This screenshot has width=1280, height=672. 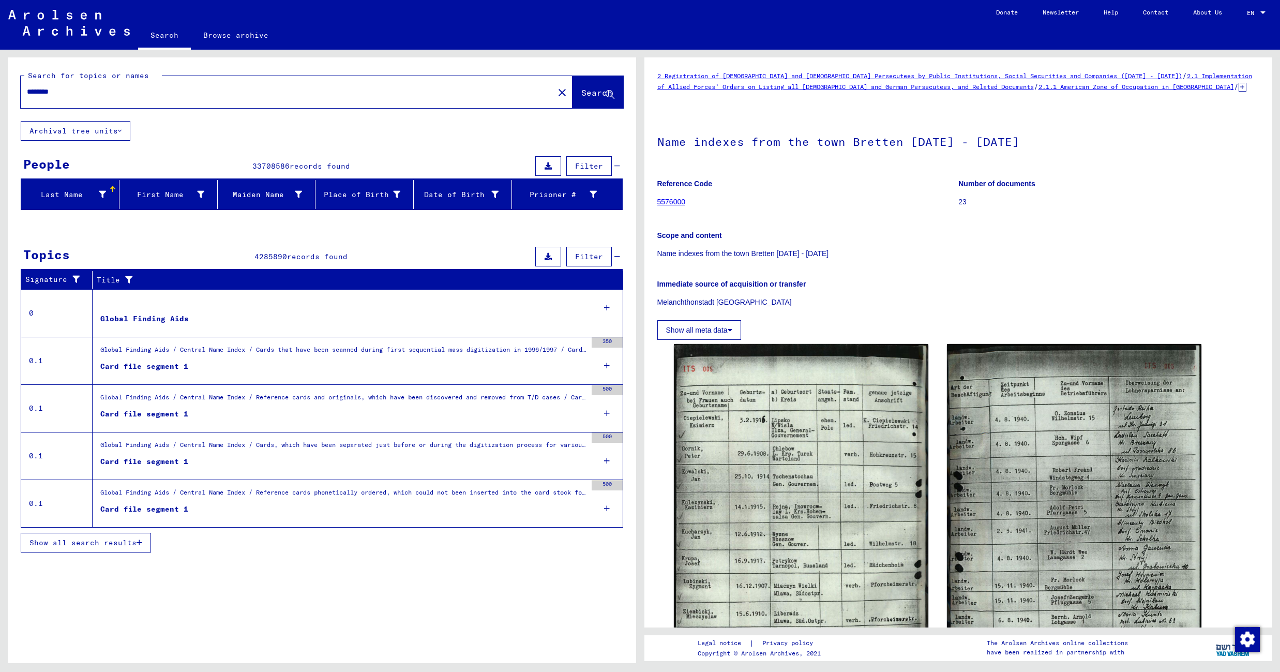 I want to click on mat-icon: close, so click(x=562, y=93).